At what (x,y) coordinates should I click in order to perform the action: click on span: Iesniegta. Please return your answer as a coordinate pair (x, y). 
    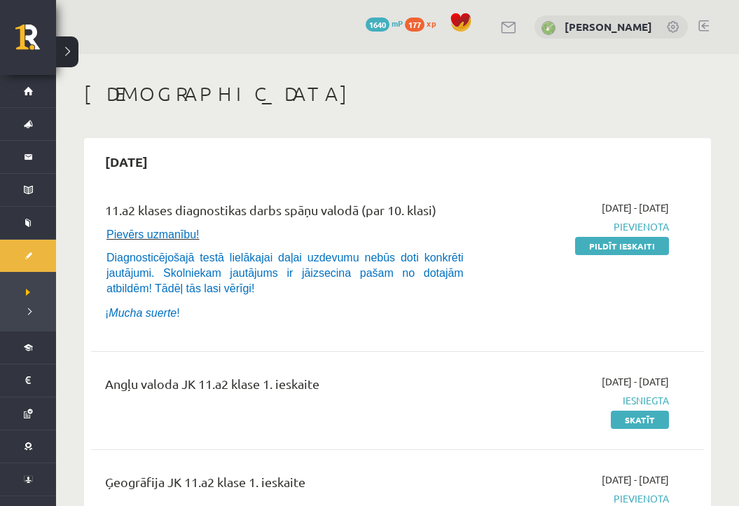
    Looking at the image, I should click on (582, 400).